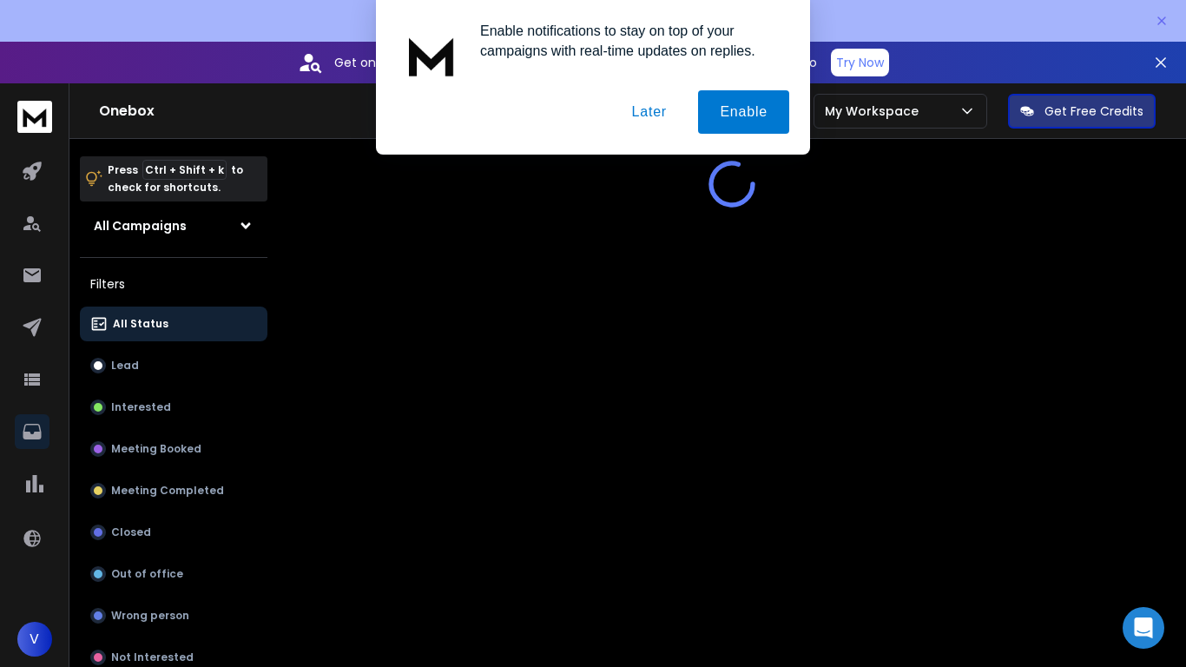 The image size is (1186, 667). Describe the element at coordinates (156, 449) in the screenshot. I see `p: Meeting Booked` at that location.